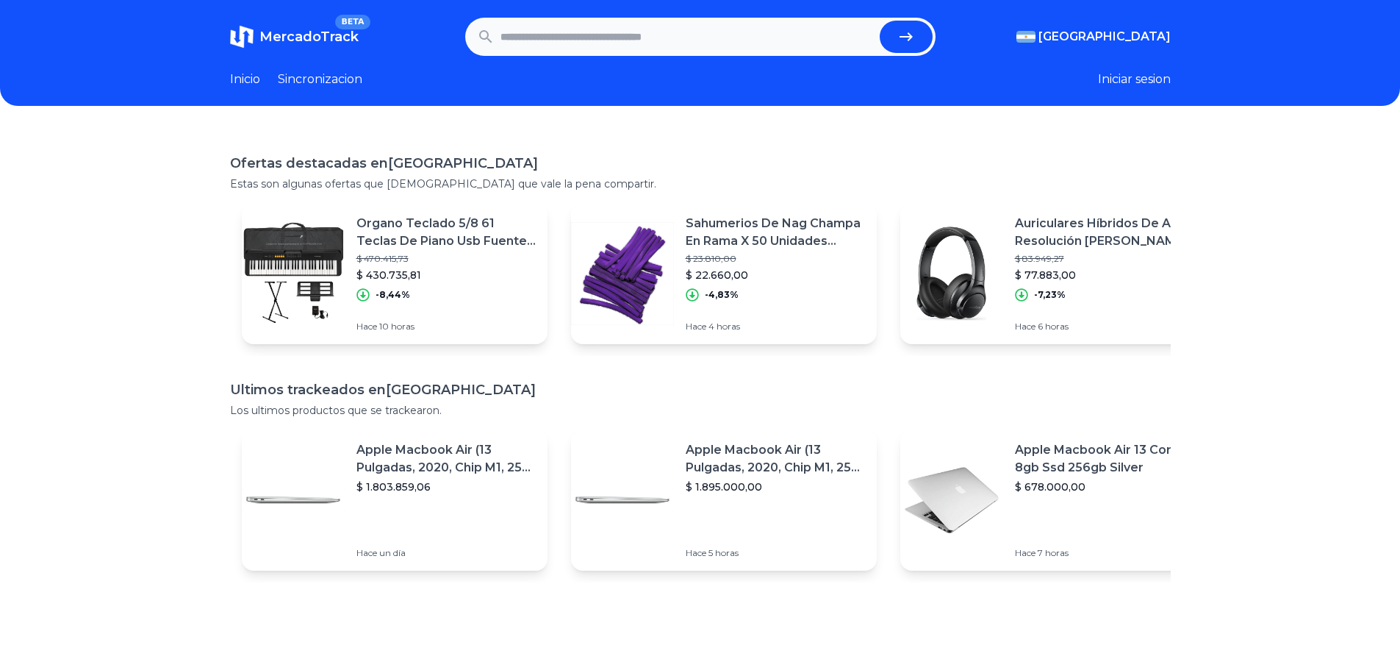  What do you see at coordinates (1105, 259) in the screenshot?
I see `p: $ 83.949,27` at bounding box center [1105, 259].